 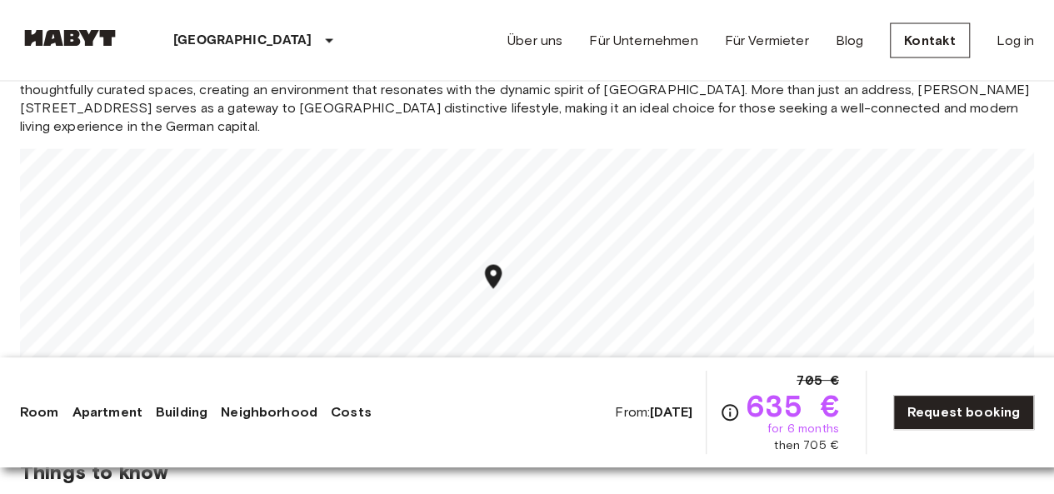 I want to click on span: Things to know, so click(x=527, y=472).